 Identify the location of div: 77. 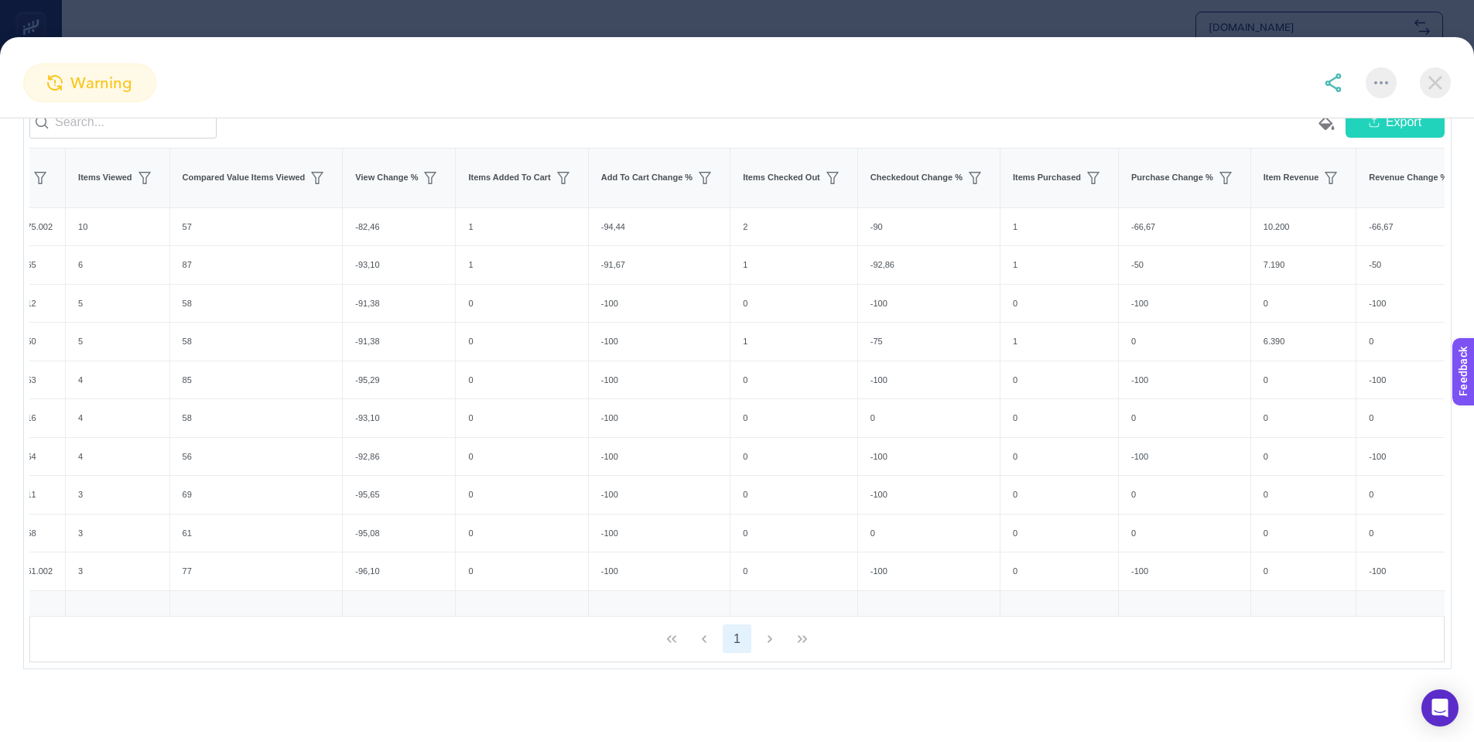
(256, 571).